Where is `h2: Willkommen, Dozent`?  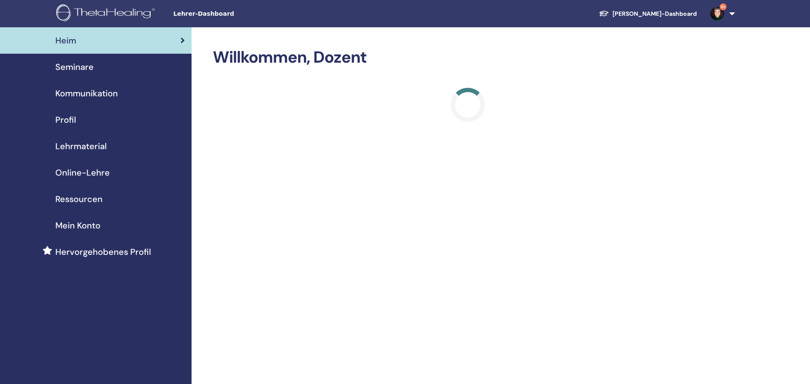 h2: Willkommen, Dozent is located at coordinates (467, 57).